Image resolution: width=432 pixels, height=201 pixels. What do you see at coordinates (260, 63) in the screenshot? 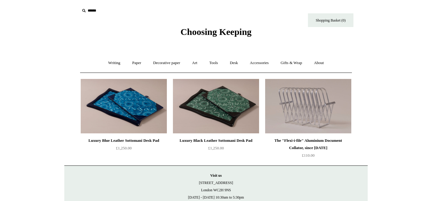
I see `a: Accessories` at bounding box center [260, 63].